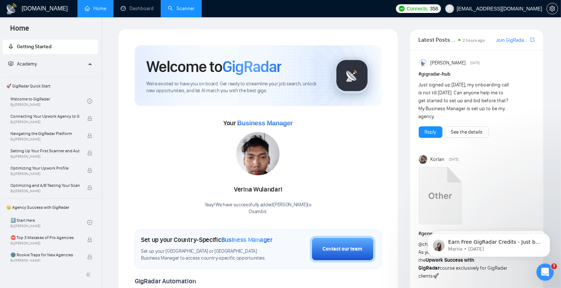 The width and height of the screenshot is (561, 288). Describe the element at coordinates (50, 86) in the screenshot. I see `span: 🚀 GigRadar Quick Start` at that location.